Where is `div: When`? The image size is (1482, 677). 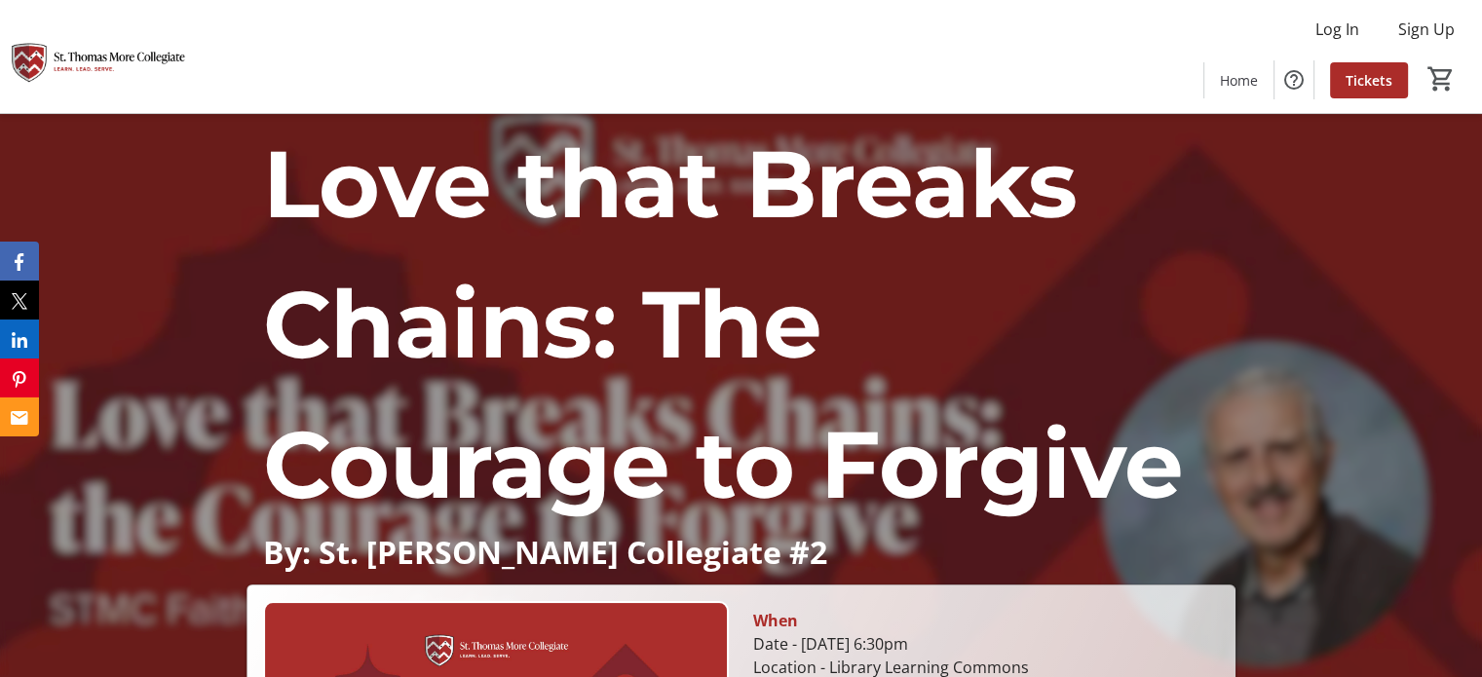 div: When is located at coordinates (774, 621).